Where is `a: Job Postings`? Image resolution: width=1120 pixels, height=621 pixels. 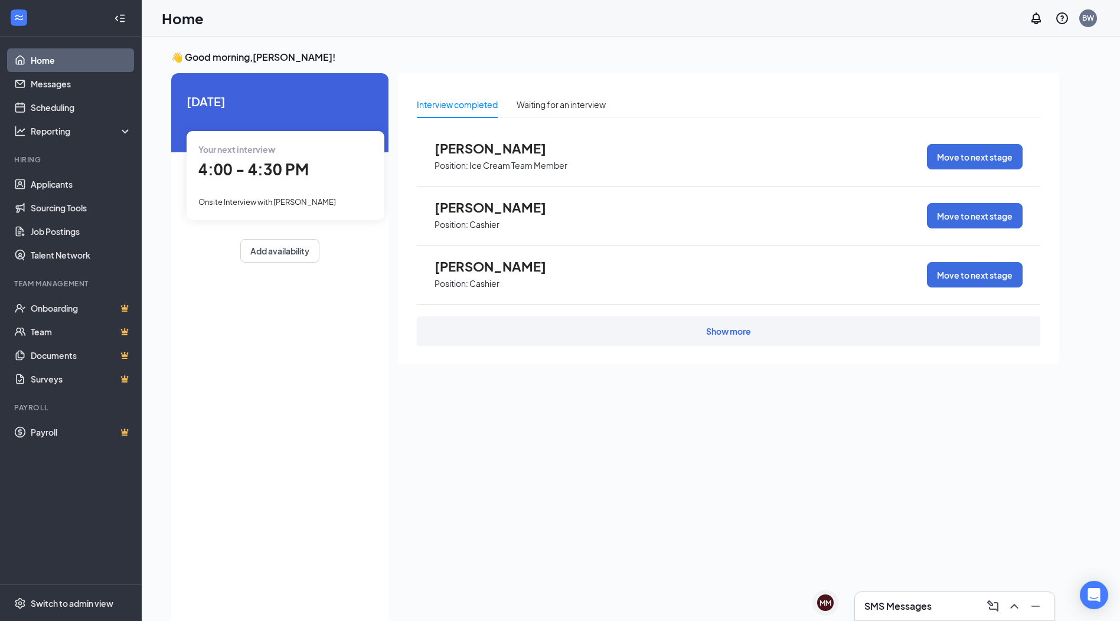 a: Job Postings is located at coordinates (81, 231).